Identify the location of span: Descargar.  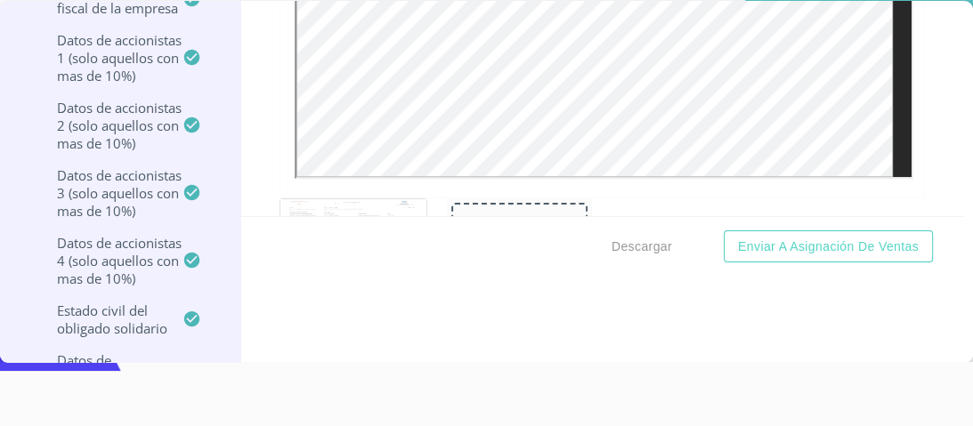
(642, 247).